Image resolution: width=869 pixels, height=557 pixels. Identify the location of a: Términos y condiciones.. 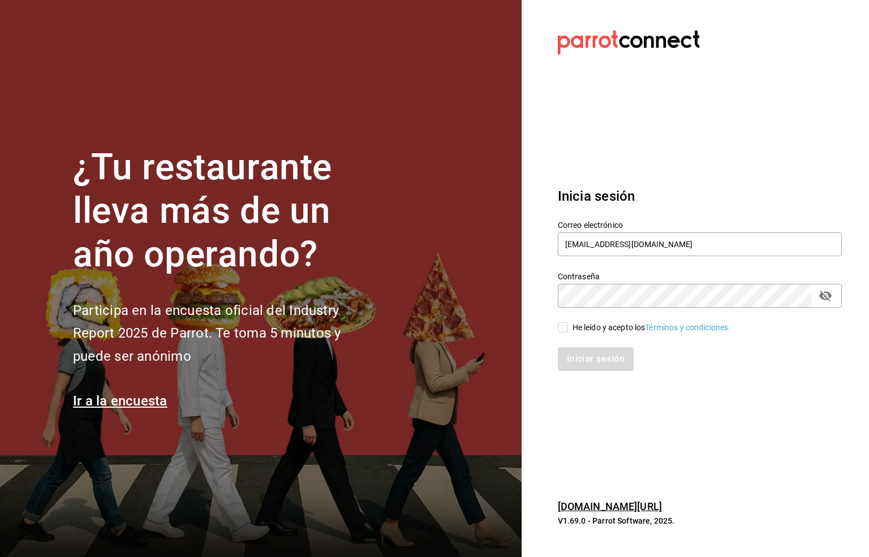
(688, 328).